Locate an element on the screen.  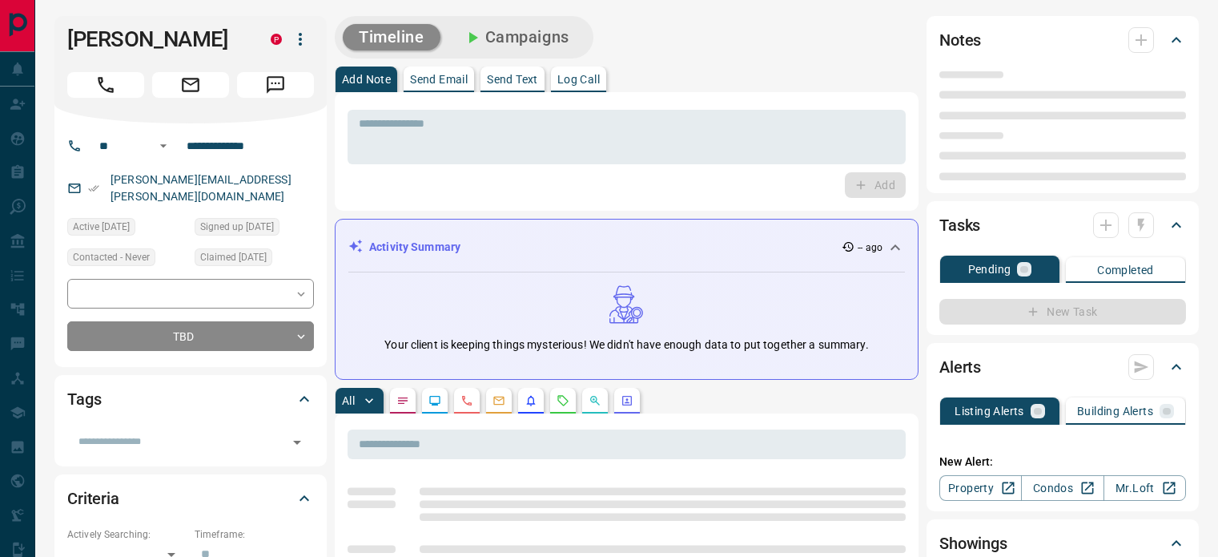
h2: Alerts is located at coordinates (960, 367).